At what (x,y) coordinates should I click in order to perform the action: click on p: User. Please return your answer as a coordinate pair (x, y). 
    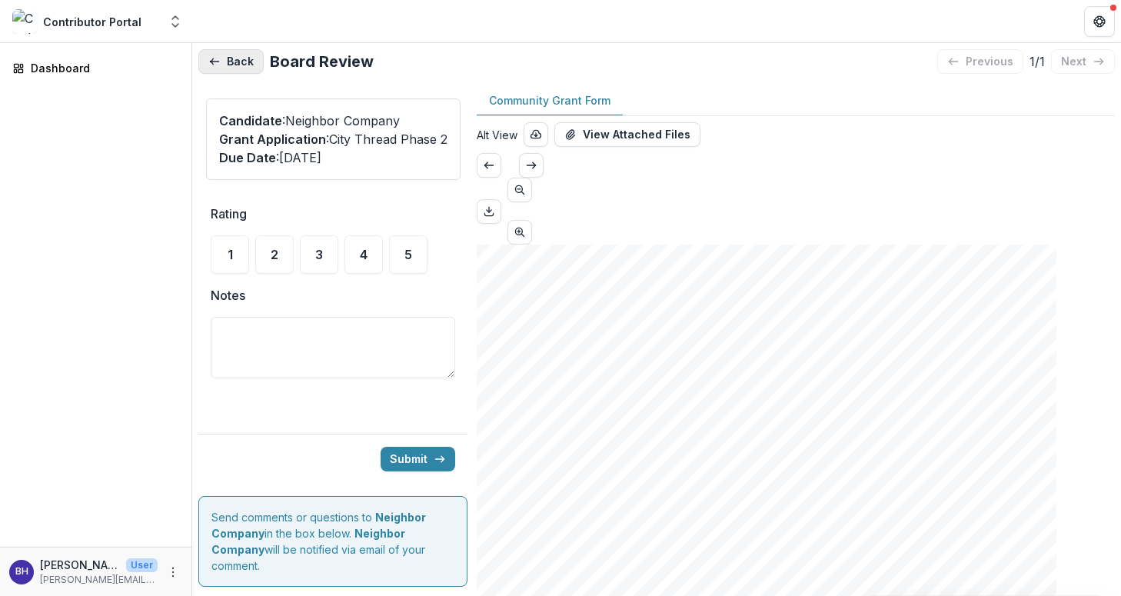
    Looking at the image, I should click on (141, 565).